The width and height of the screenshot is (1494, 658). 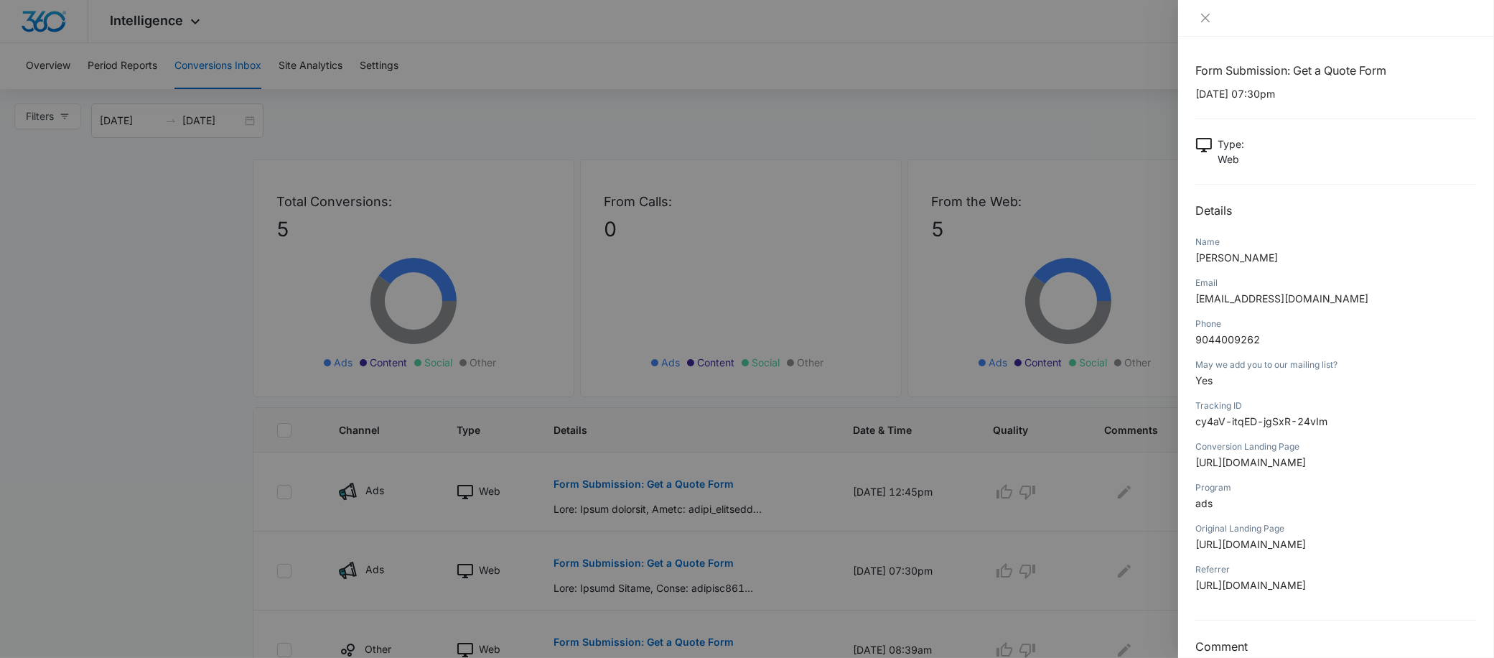 What do you see at coordinates (1336, 365) in the screenshot?
I see `div: May we add you to our mailing list?` at bounding box center [1336, 365].